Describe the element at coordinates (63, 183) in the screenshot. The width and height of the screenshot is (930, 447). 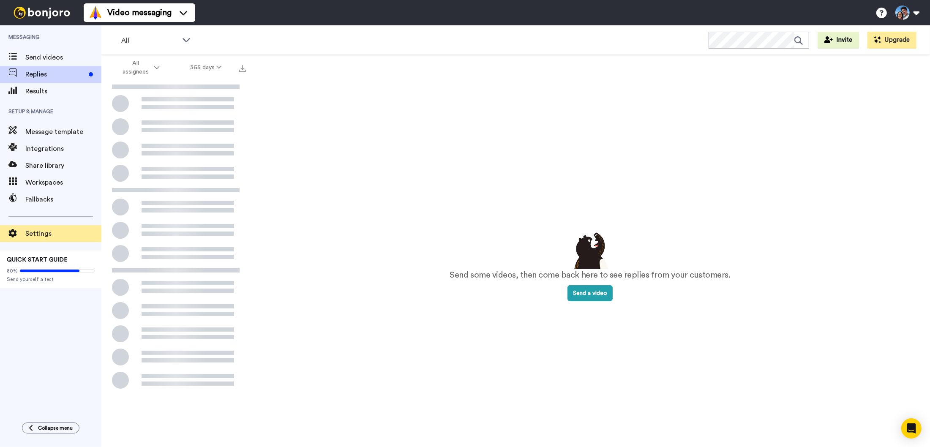
I see `span: Workspaces` at that location.